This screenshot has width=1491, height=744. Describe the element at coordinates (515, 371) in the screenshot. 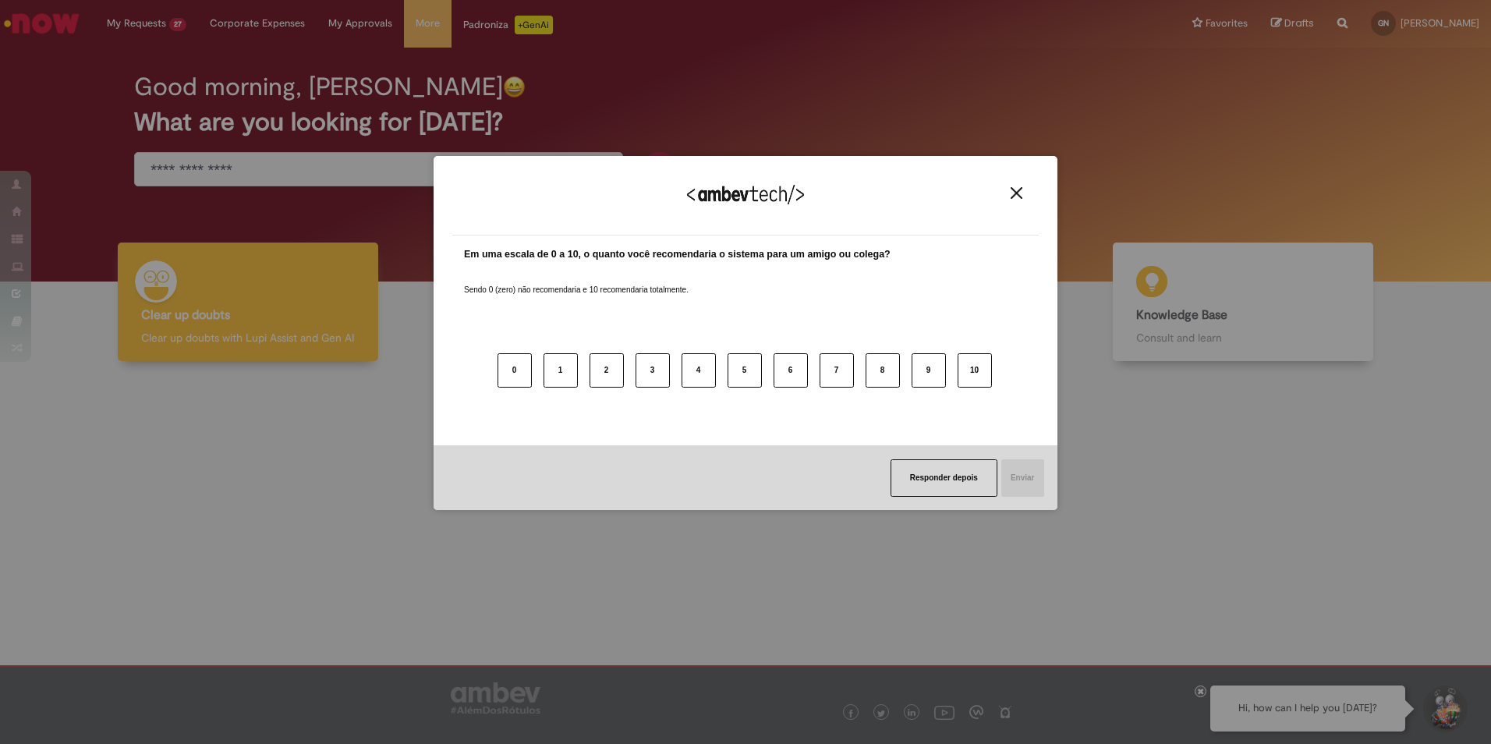

I see `button: 0` at that location.